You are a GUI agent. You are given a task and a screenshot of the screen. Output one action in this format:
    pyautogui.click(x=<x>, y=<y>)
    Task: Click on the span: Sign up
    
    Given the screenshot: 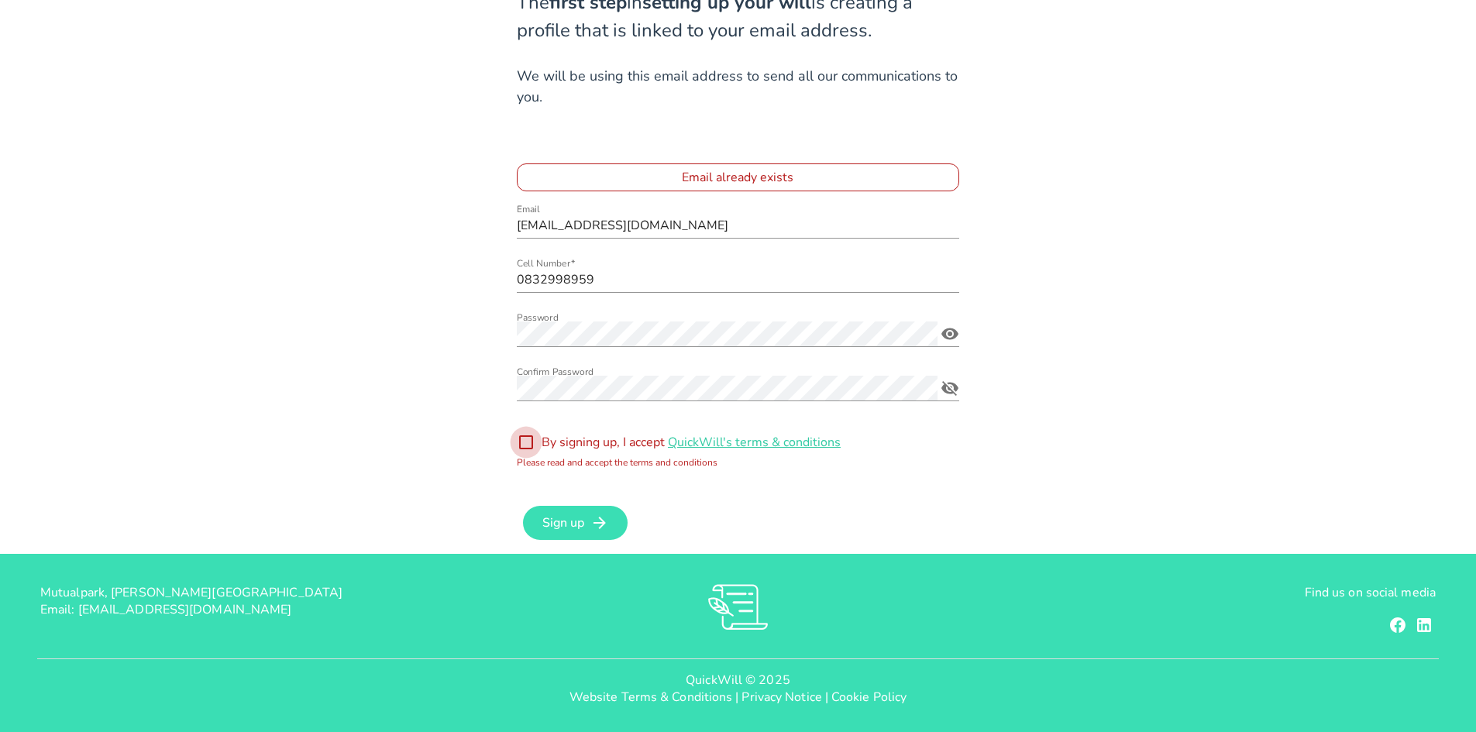 What is the action you would take?
    pyautogui.click(x=562, y=523)
    